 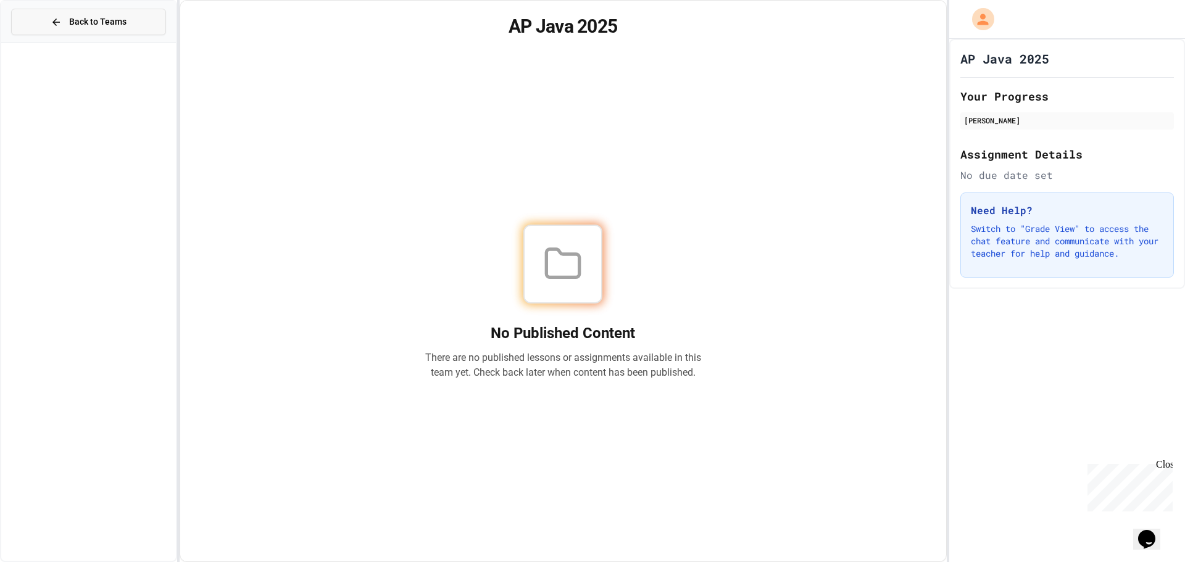 I want to click on button: Back to Teams, so click(x=88, y=22).